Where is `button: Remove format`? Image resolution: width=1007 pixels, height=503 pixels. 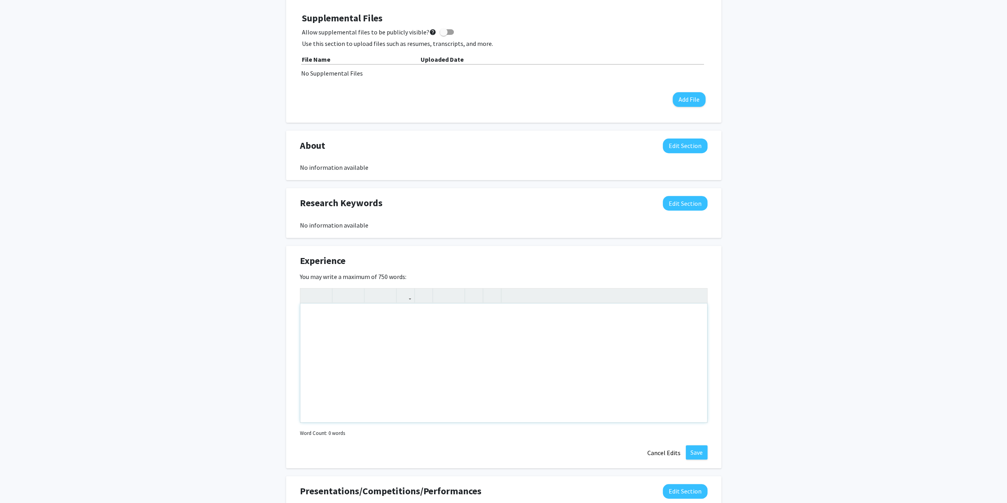
button: Remove format is located at coordinates (474, 295).